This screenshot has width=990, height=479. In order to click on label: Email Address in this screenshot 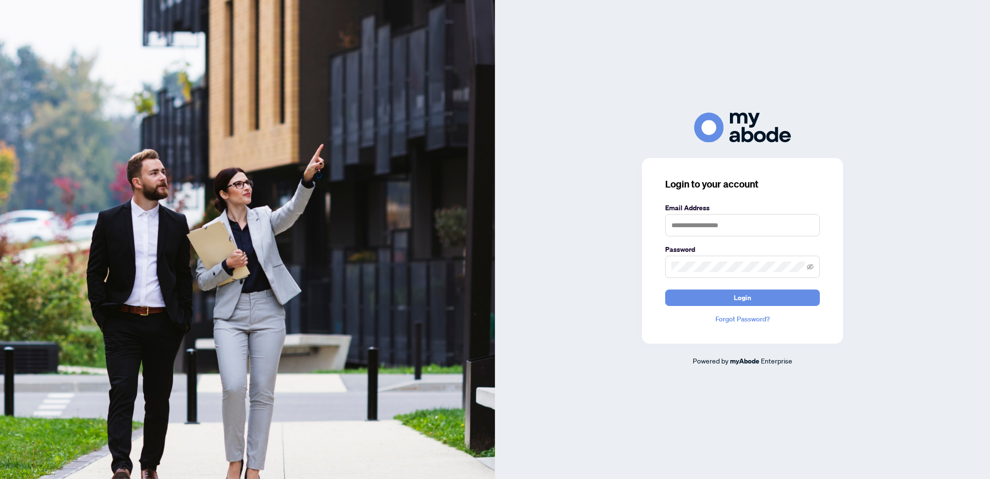, I will do `click(742, 208)`.